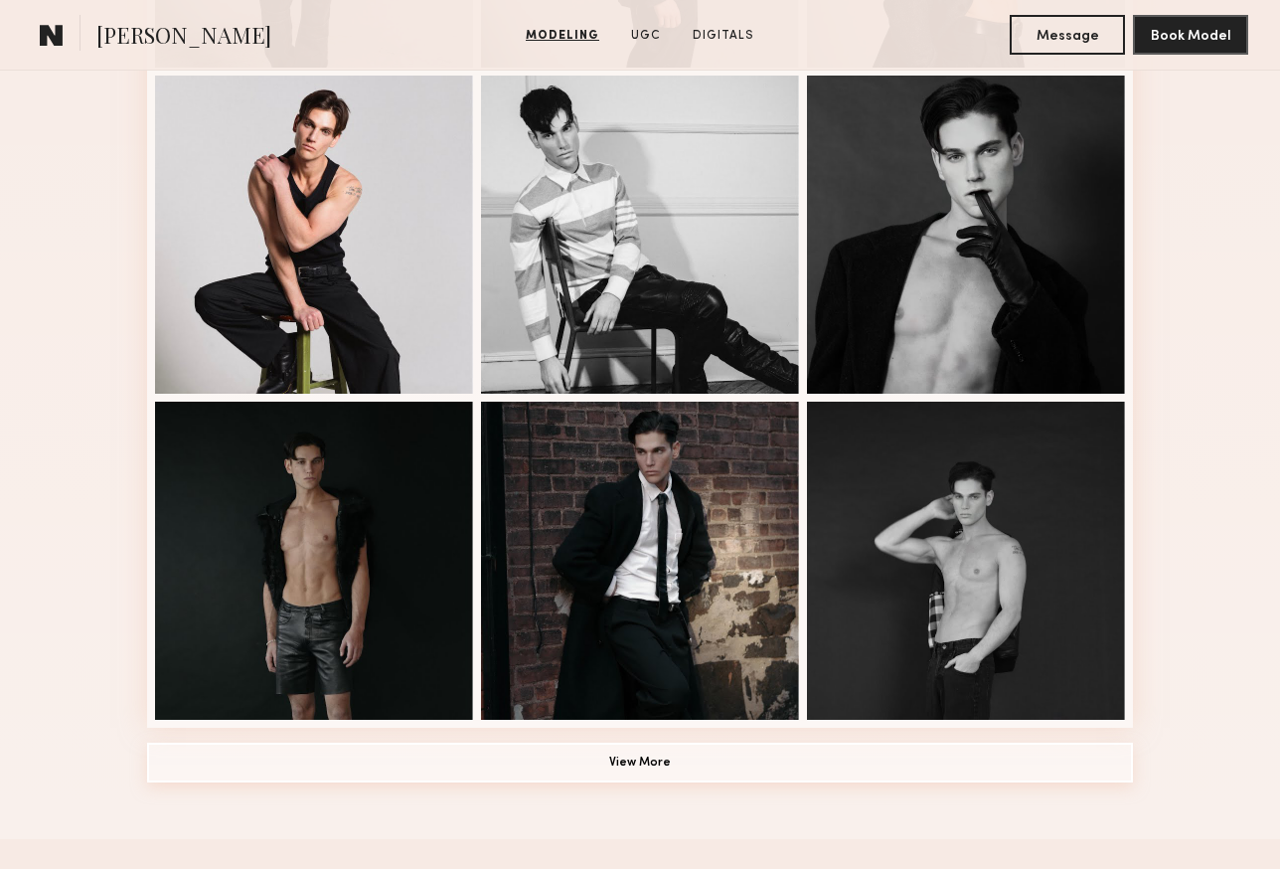 The width and height of the screenshot is (1280, 869). I want to click on button: View More, so click(640, 762).